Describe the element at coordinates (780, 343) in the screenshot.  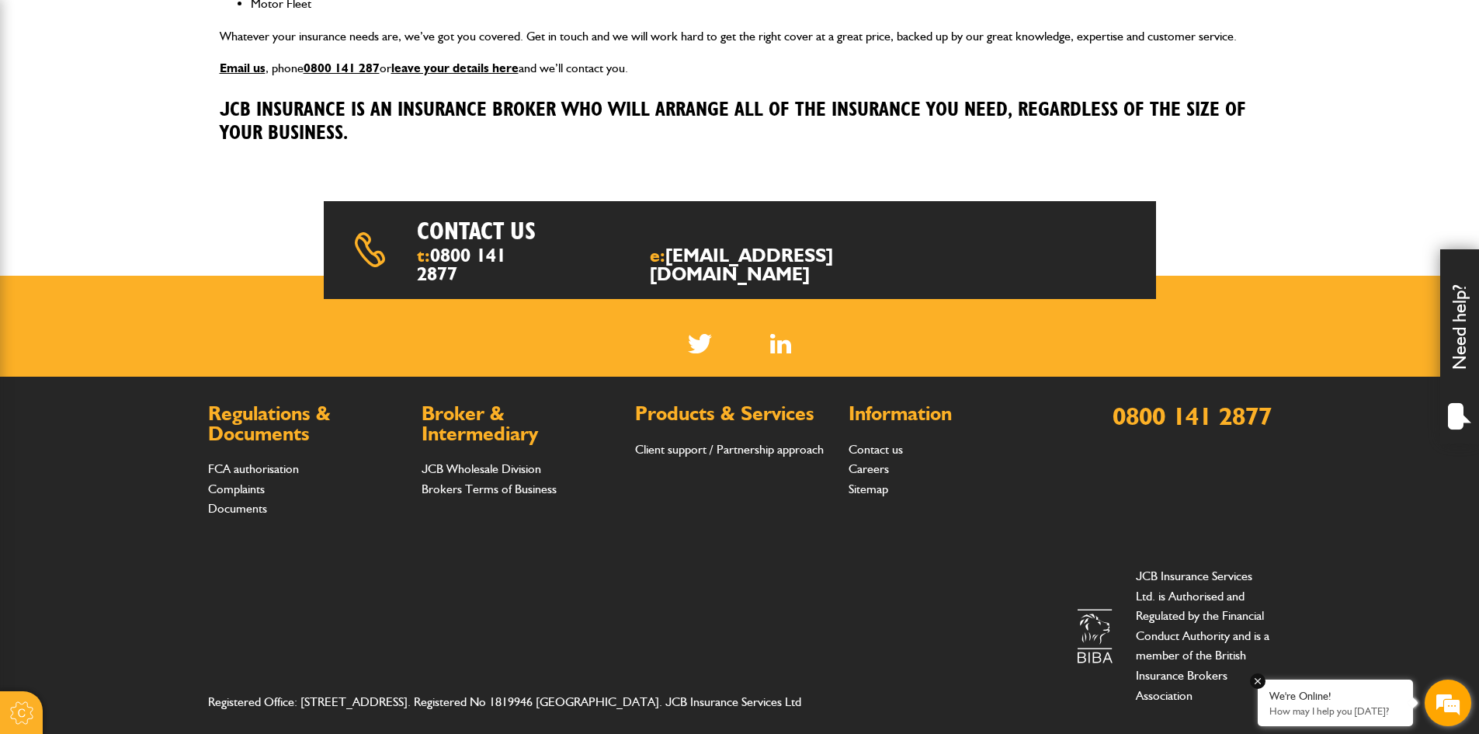
I see `img: Linked In` at that location.